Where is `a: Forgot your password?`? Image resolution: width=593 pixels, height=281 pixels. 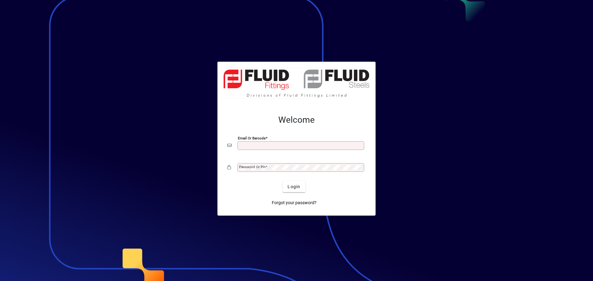 a: Forgot your password? is located at coordinates (294, 203).